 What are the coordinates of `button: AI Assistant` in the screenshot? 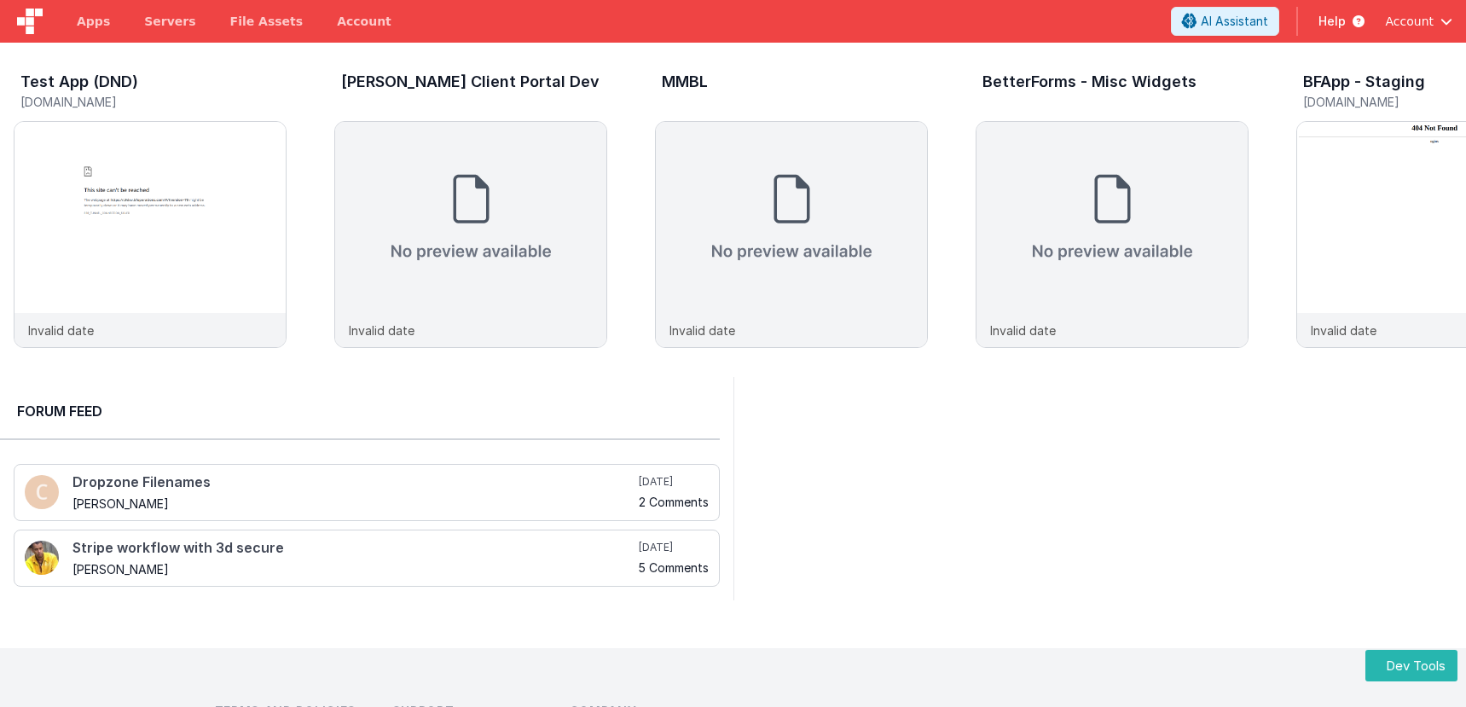 It's located at (1225, 21).